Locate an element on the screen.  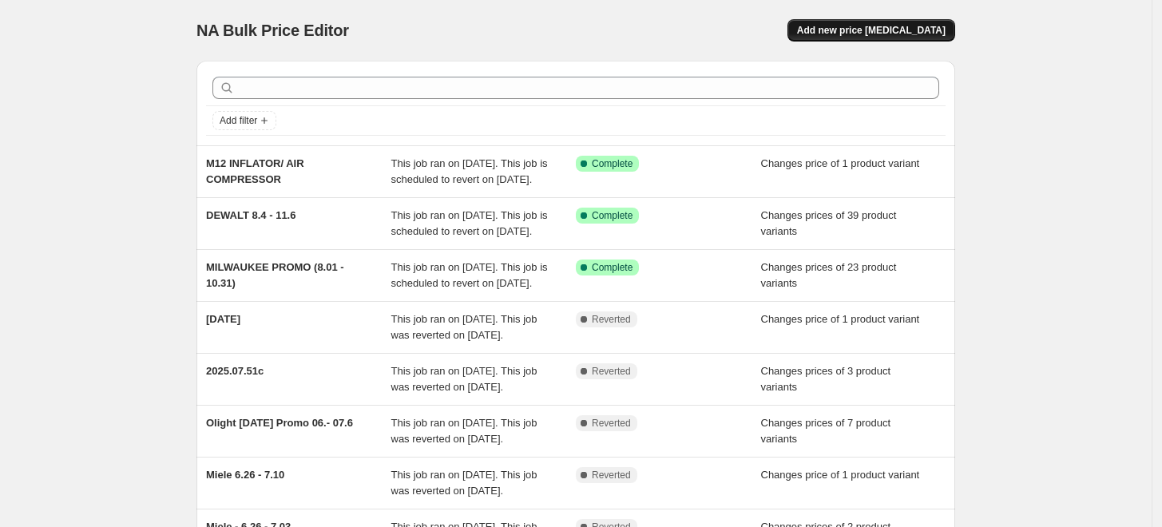
span: Add filter is located at coordinates (238, 121).